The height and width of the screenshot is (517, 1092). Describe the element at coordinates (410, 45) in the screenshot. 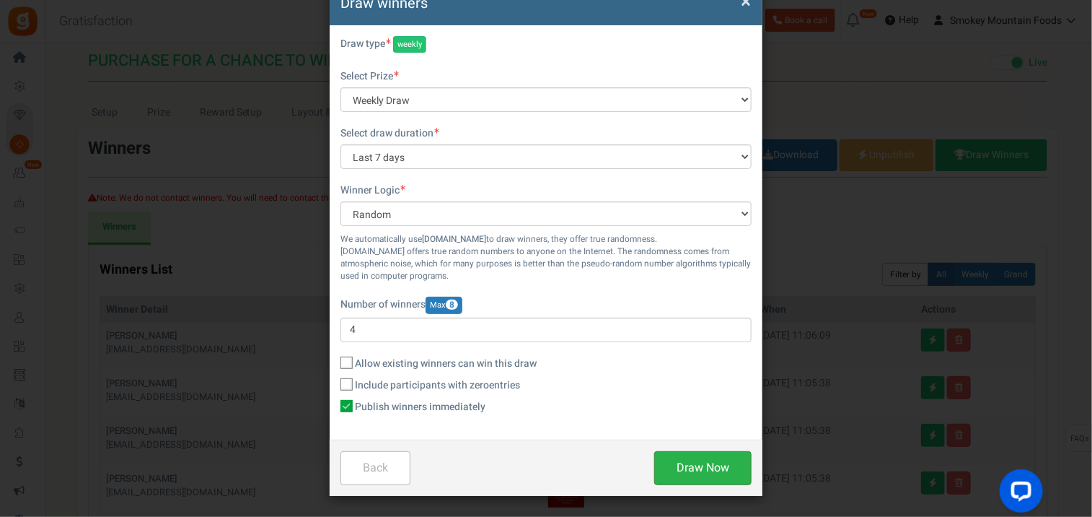

I see `span: weekly` at that location.